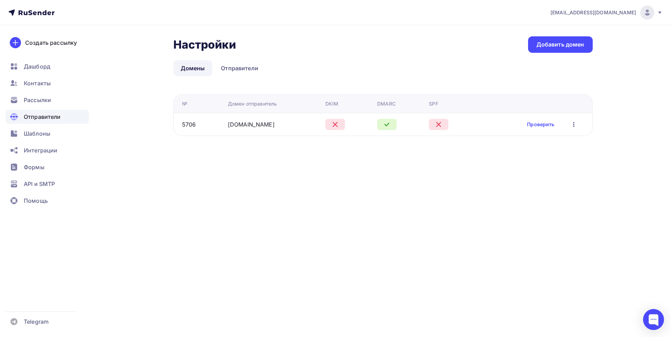  Describe the element at coordinates (41, 150) in the screenshot. I see `span: Интеграции` at that location.